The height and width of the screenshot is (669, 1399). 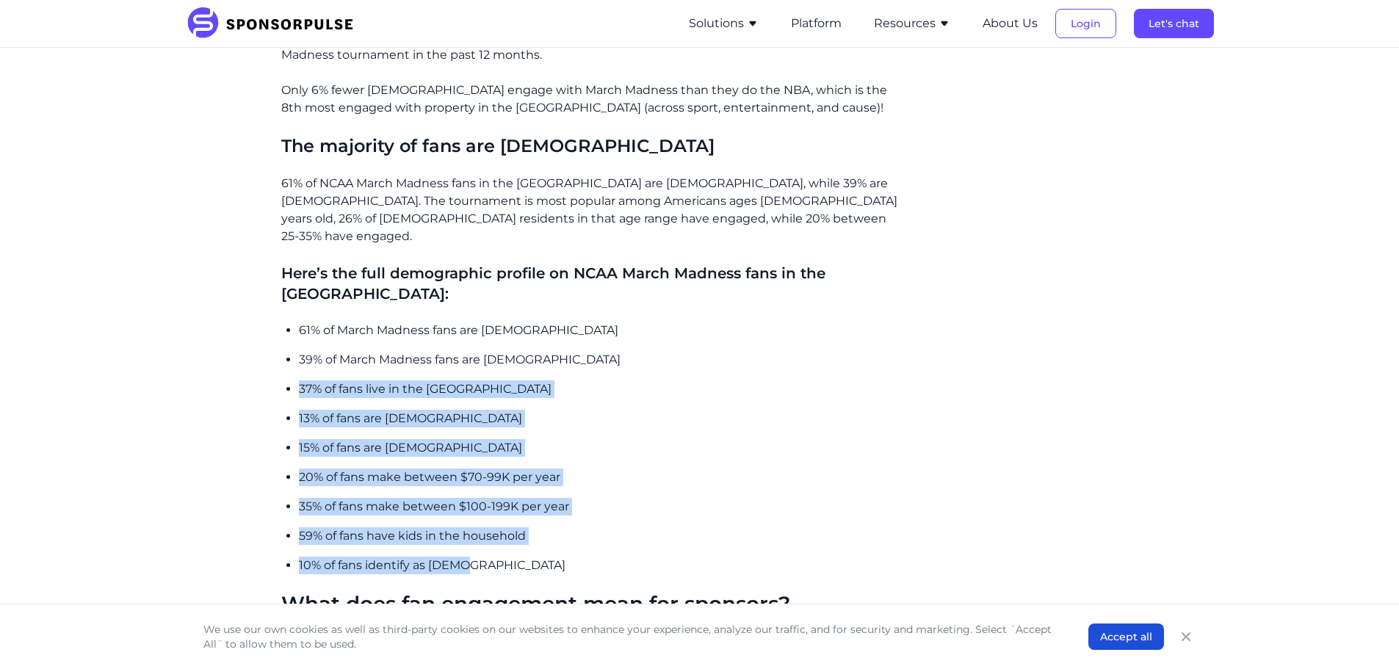 What do you see at coordinates (1173, 23) in the screenshot?
I see `button: Let's chat` at bounding box center [1173, 23].